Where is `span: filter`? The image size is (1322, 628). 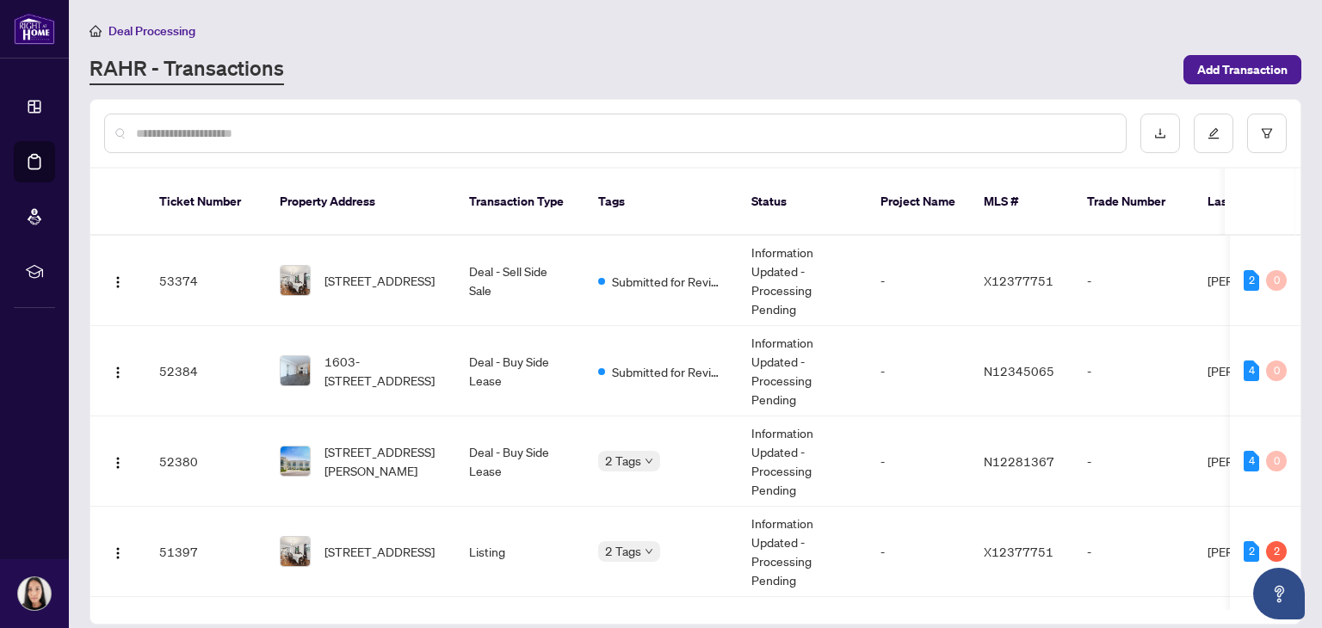 span: filter is located at coordinates (1267, 133).